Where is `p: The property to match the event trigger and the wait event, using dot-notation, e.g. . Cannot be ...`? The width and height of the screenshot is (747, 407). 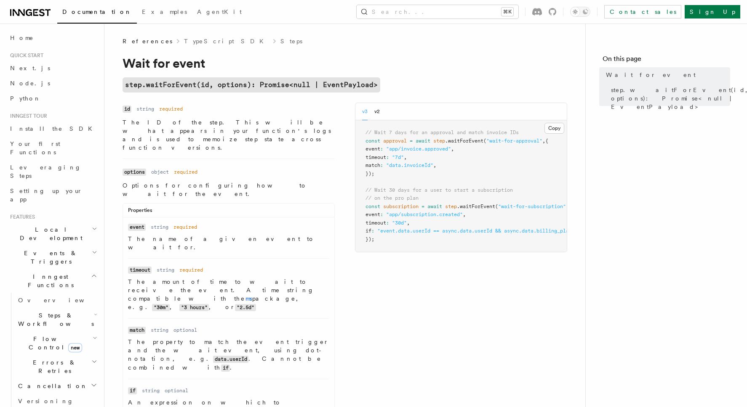 p: The property to match the event trigger and the wait event, using dot-notation, e.g. . Cannot be ... is located at coordinates (229, 355).